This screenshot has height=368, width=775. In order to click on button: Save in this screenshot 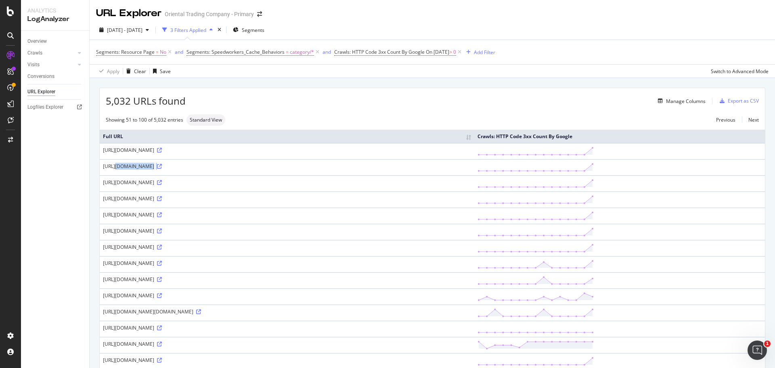, I will do `click(160, 71)`.